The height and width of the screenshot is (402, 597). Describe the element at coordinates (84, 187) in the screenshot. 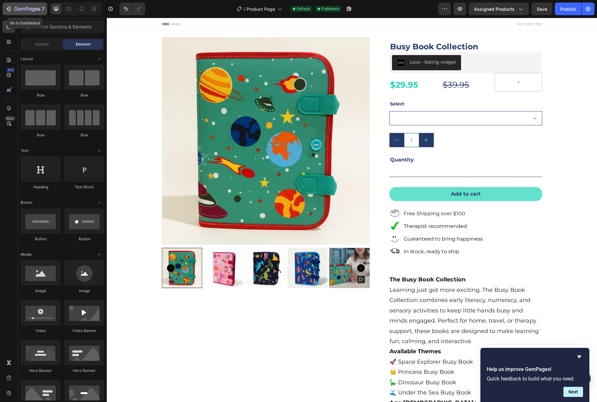

I see `div: Text Block` at that location.